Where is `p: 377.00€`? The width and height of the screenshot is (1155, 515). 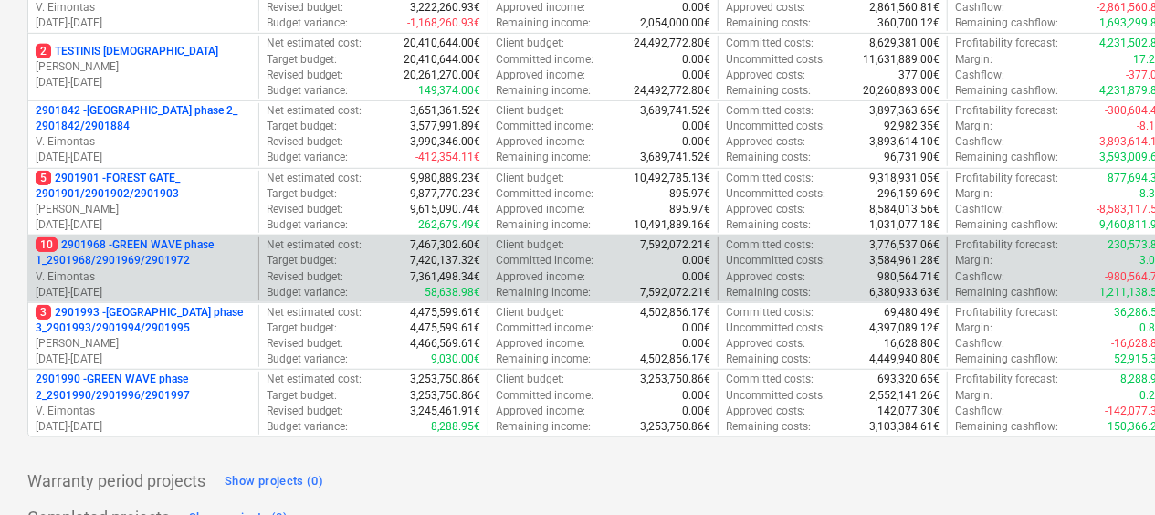 p: 377.00€ is located at coordinates (918, 75).